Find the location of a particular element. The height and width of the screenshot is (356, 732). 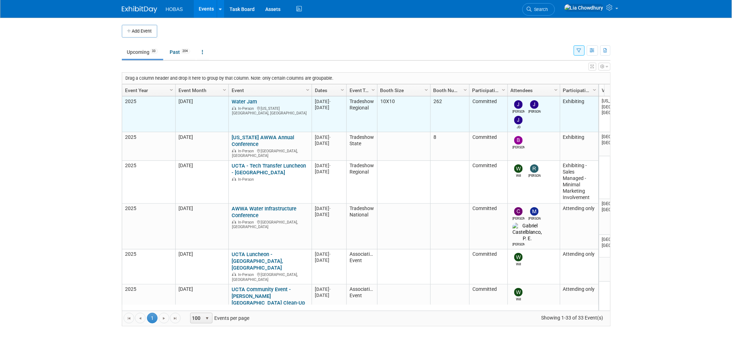

td: Exhibiting - Sales Managed - Minimal Marketing Involvement is located at coordinates (579, 182).